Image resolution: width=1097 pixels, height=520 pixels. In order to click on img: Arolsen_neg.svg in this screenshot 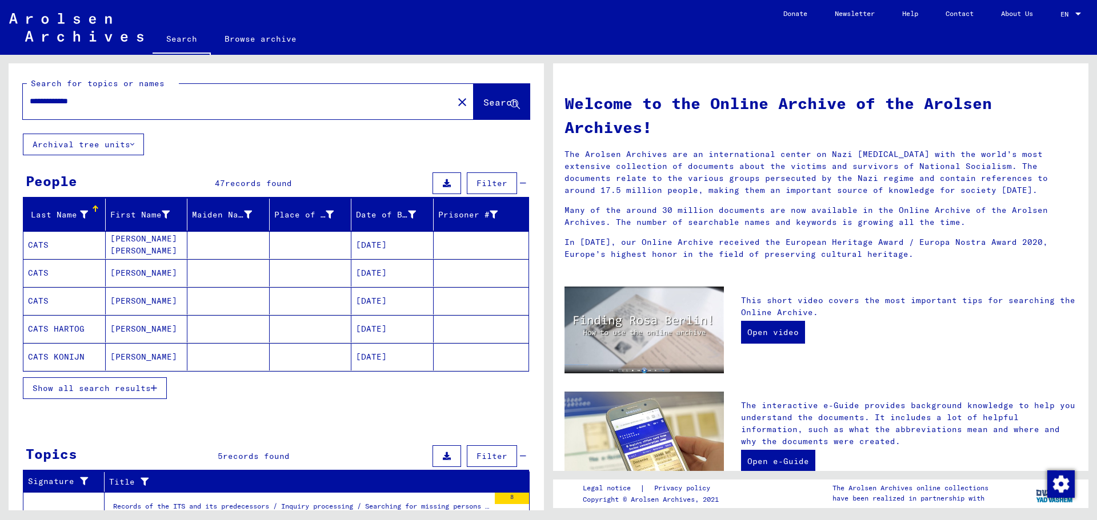, I will do `click(76, 27)`.